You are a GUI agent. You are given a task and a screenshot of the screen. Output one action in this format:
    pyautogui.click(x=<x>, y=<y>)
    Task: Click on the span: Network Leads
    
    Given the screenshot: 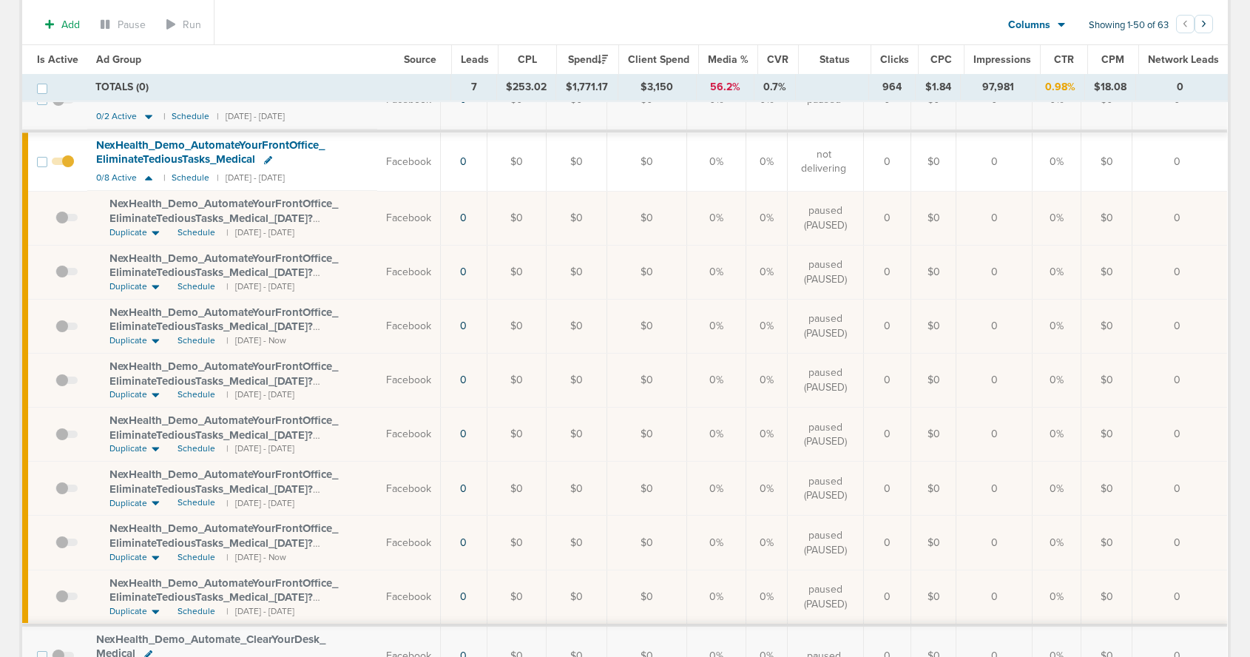 What is the action you would take?
    pyautogui.click(x=1183, y=59)
    